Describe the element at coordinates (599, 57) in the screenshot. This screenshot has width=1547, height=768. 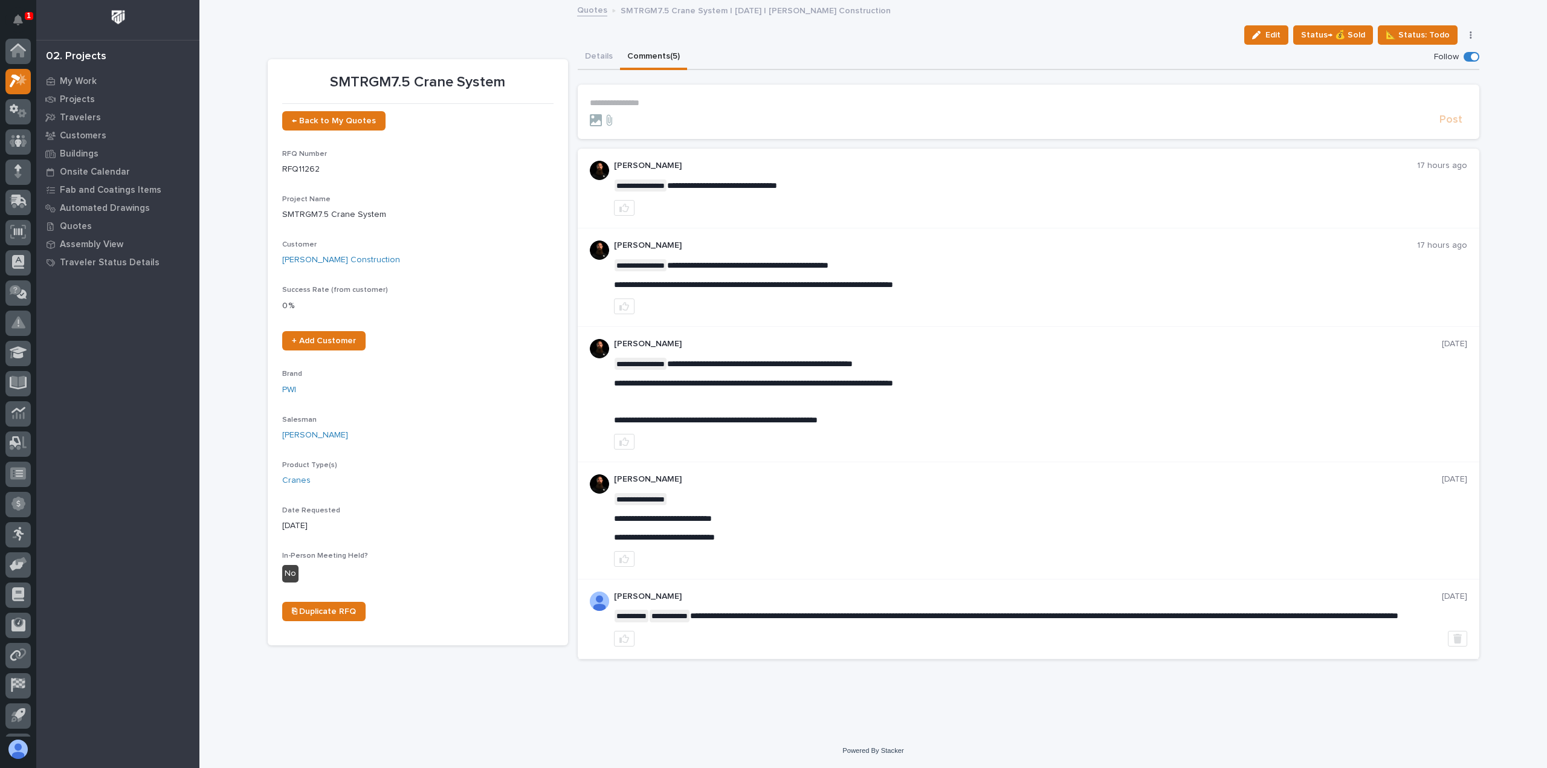
I see `button: Details` at that location.